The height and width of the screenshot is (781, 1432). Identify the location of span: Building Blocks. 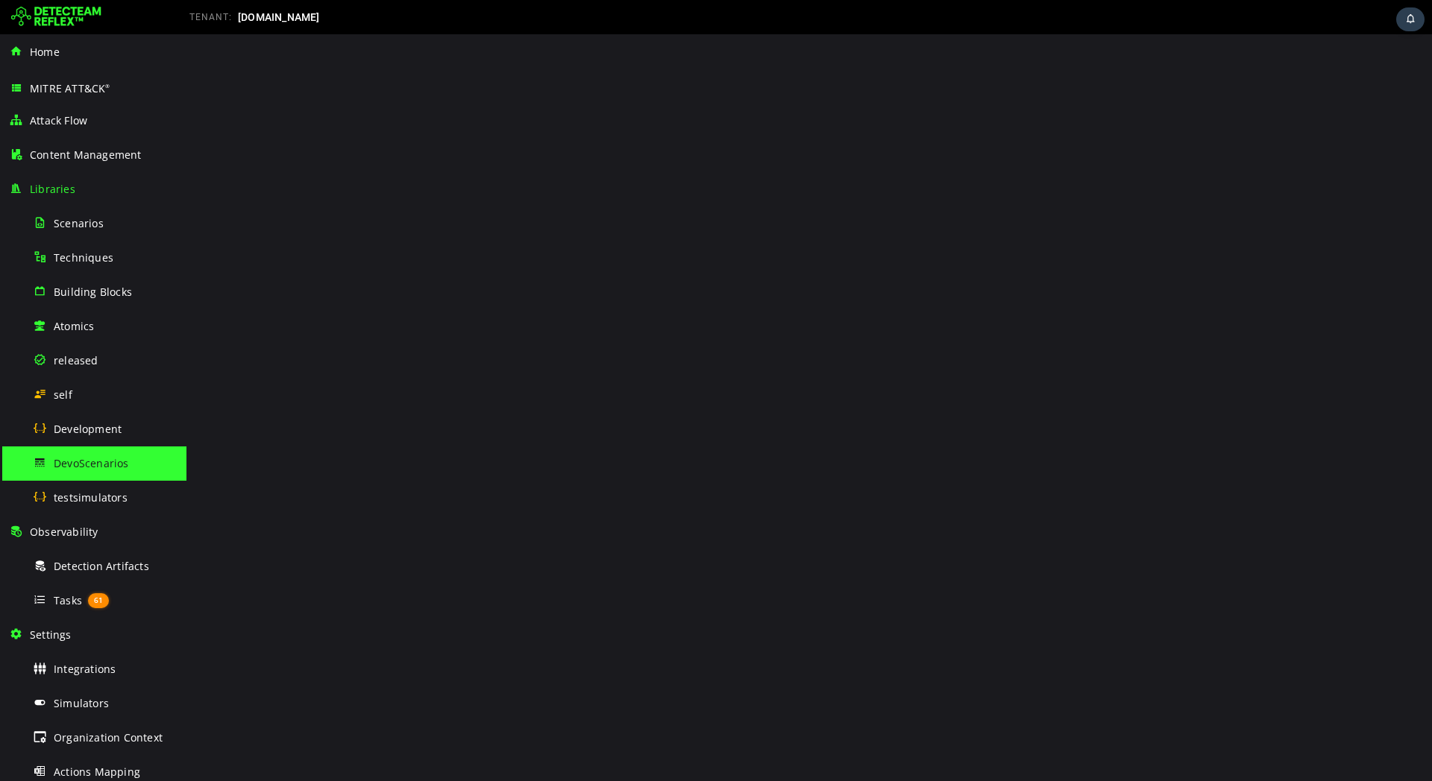
(92, 292).